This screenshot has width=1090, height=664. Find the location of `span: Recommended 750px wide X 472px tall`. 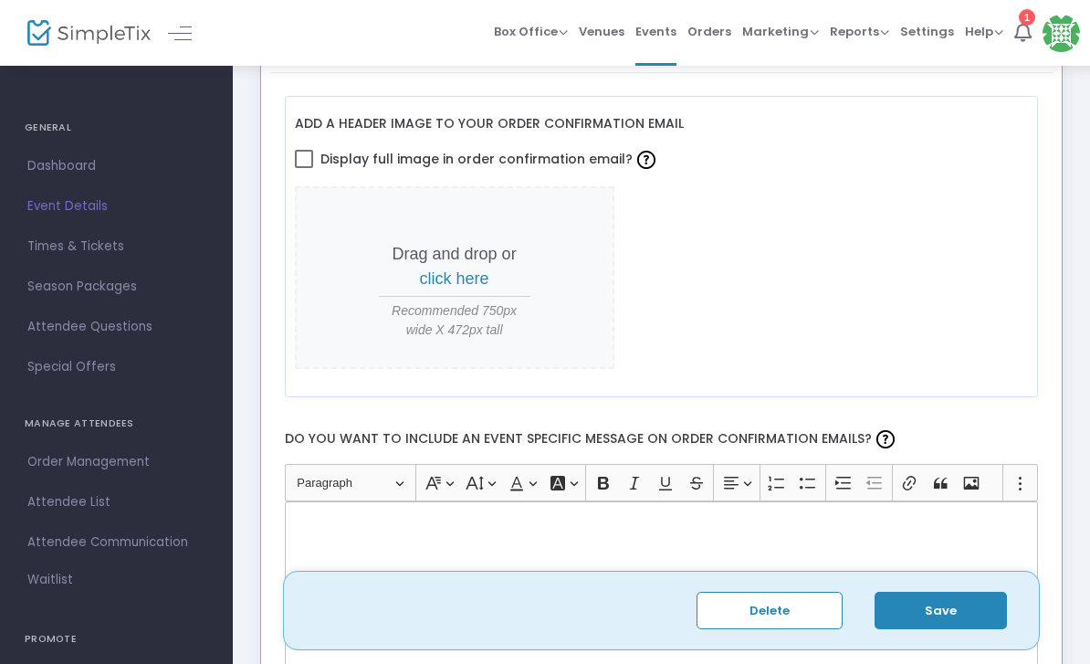

span: Recommended 750px wide X 472px tall is located at coordinates (455, 321).